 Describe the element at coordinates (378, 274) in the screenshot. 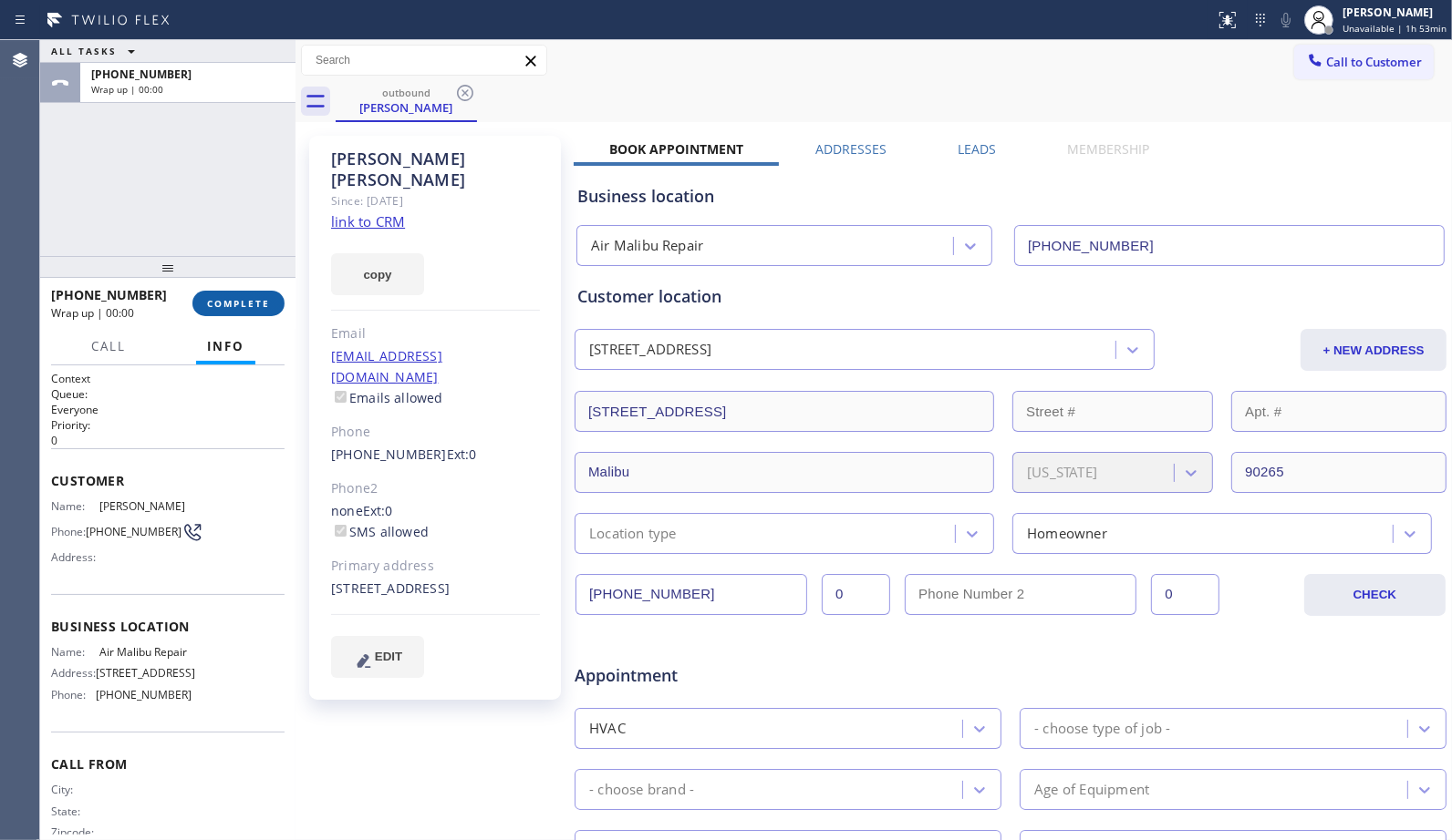

I see `button: copy` at that location.